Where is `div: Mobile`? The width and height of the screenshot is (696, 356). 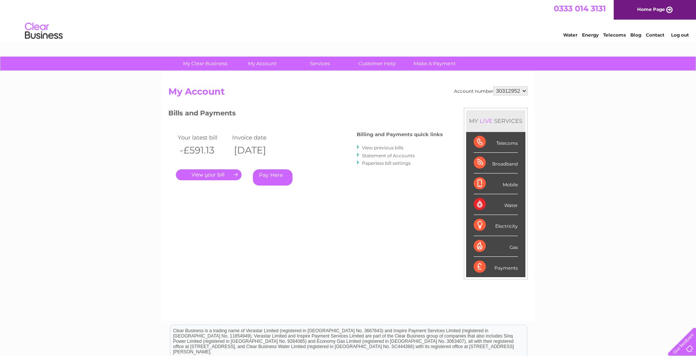
div: Mobile is located at coordinates (496, 184).